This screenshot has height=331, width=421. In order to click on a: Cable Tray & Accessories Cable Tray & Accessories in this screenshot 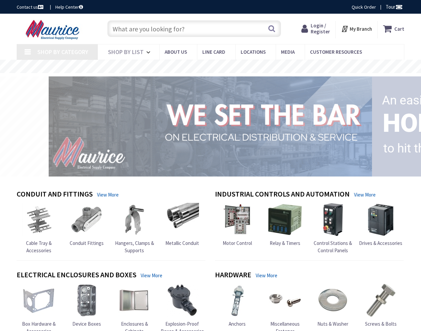, I will do `click(39, 228)`.